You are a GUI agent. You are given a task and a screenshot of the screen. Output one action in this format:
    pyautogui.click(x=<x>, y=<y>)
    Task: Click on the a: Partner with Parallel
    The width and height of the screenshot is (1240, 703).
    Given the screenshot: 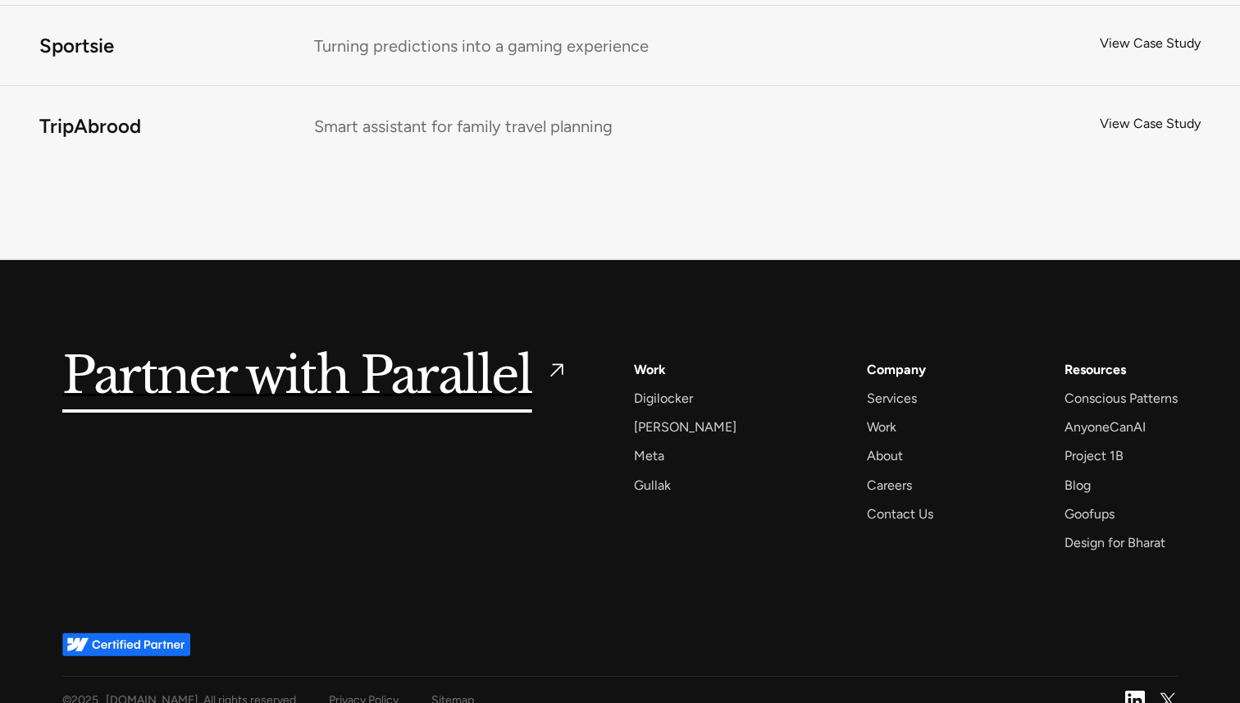 What is the action you would take?
    pyautogui.click(x=315, y=377)
    